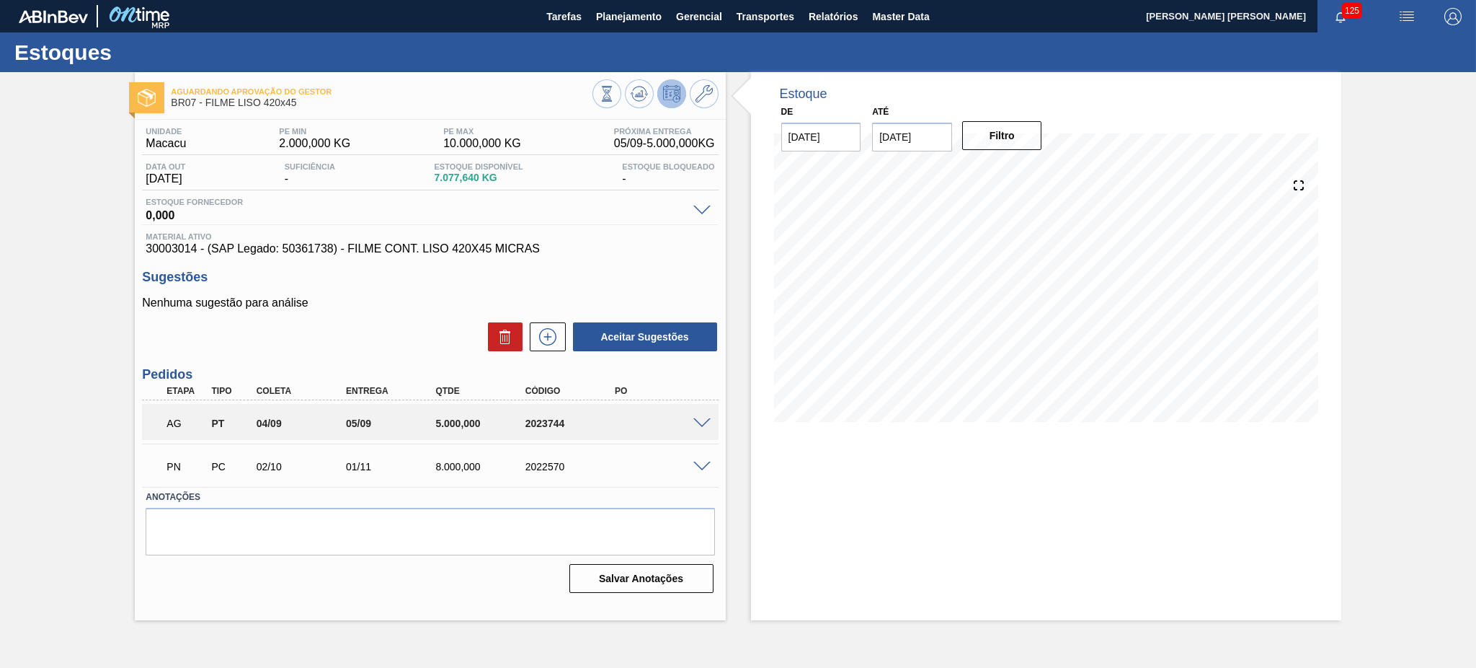 This screenshot has width=1476, height=668. I want to click on span: Aguardando Aprovação do Gestor, so click(381, 92).